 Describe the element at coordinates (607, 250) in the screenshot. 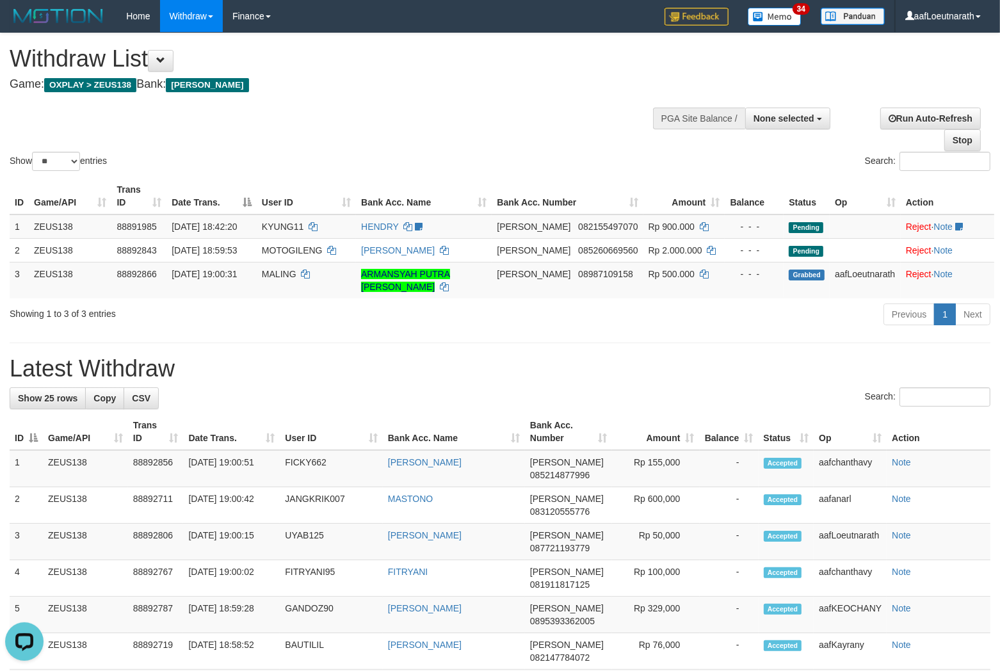

I see `span: Copy 085260669560 to clipboard` at that location.